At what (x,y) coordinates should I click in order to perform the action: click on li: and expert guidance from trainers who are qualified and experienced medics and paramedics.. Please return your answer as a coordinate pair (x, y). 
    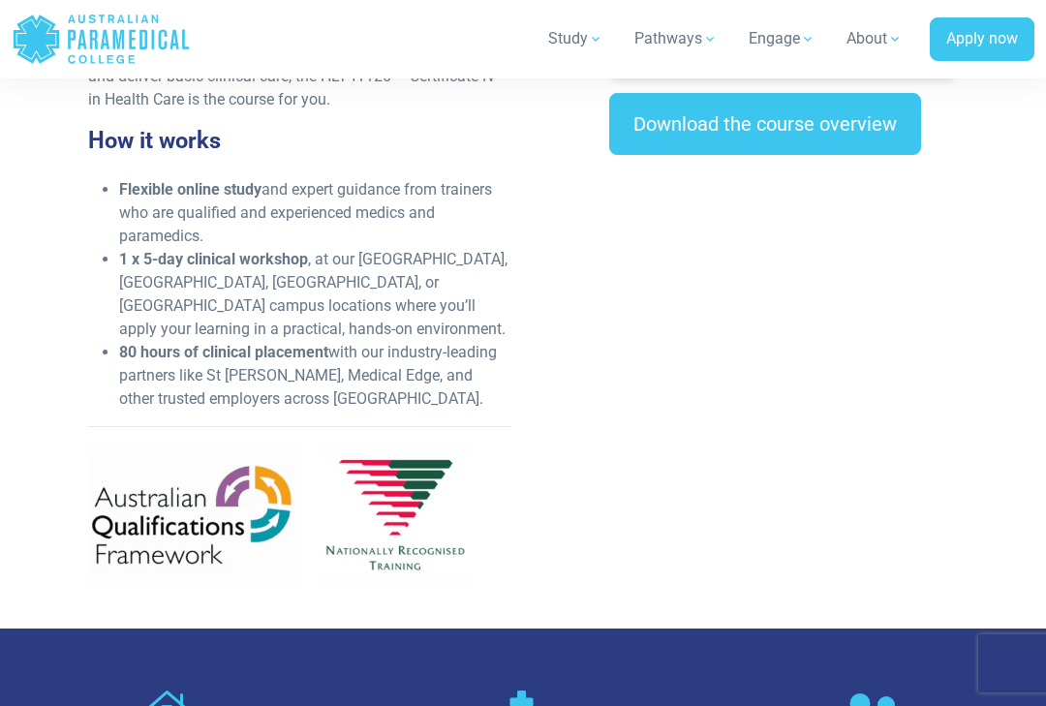
    Looking at the image, I should click on (315, 213).